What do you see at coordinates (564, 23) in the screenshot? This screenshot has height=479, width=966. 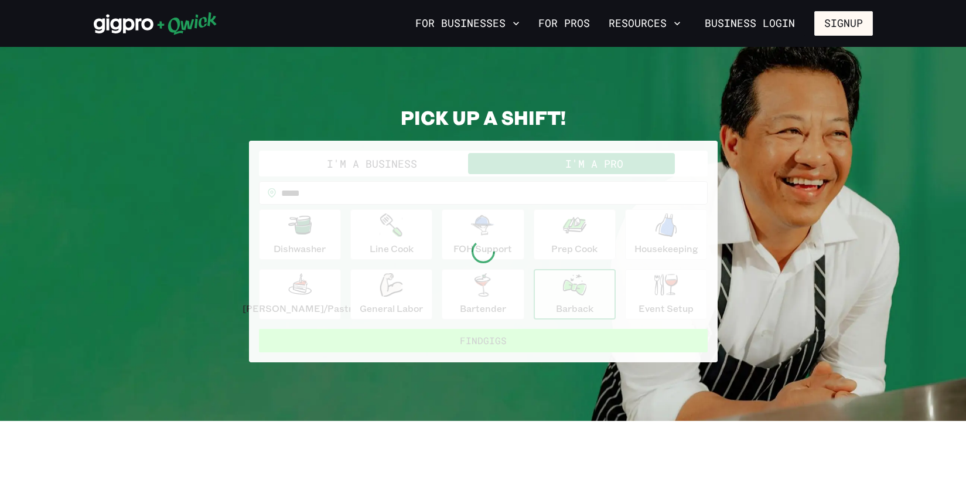 I see `a: For Pros` at bounding box center [564, 23].